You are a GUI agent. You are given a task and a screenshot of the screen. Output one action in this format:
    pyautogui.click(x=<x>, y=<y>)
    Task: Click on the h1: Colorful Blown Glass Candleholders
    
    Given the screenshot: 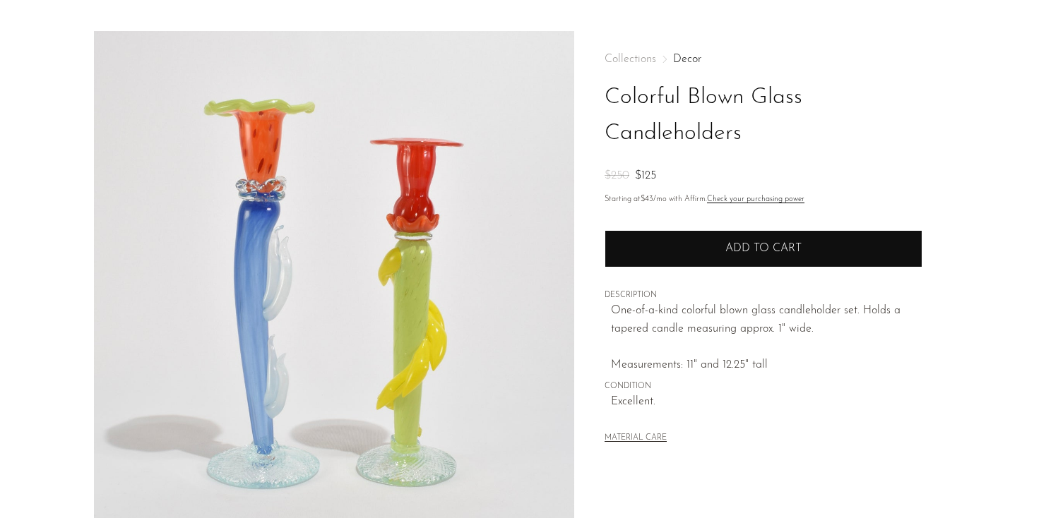 What is the action you would take?
    pyautogui.click(x=763, y=116)
    